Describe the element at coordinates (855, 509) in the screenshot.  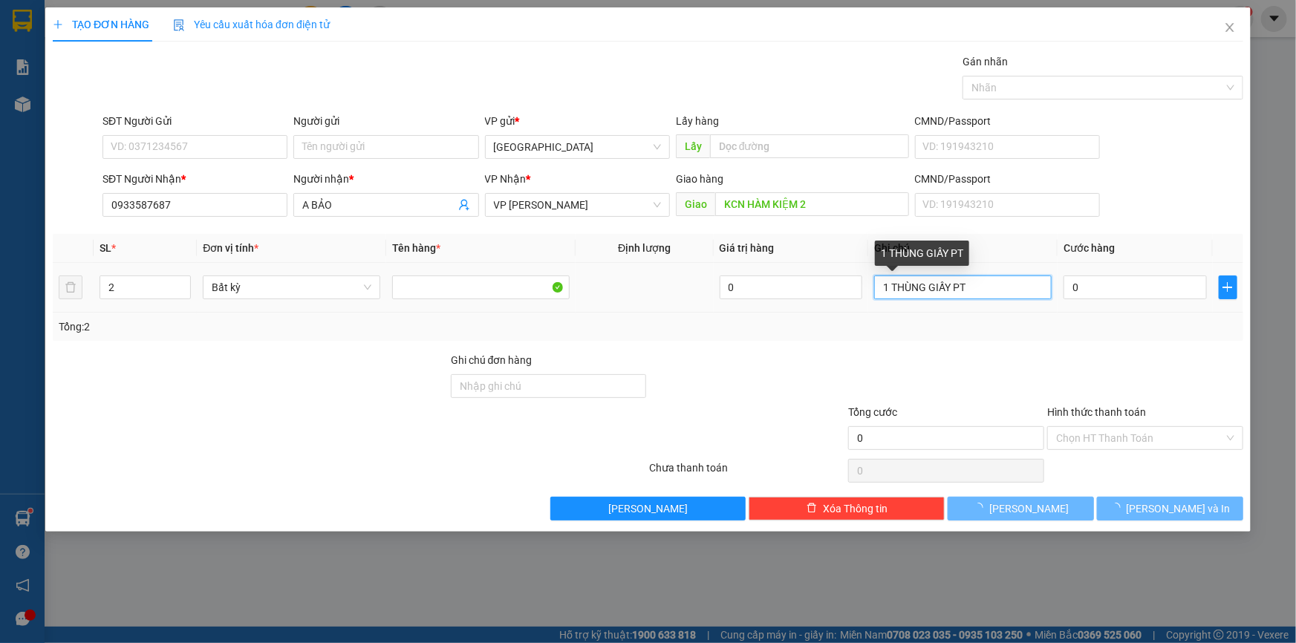
I see `span: Xóa Thông tin` at that location.